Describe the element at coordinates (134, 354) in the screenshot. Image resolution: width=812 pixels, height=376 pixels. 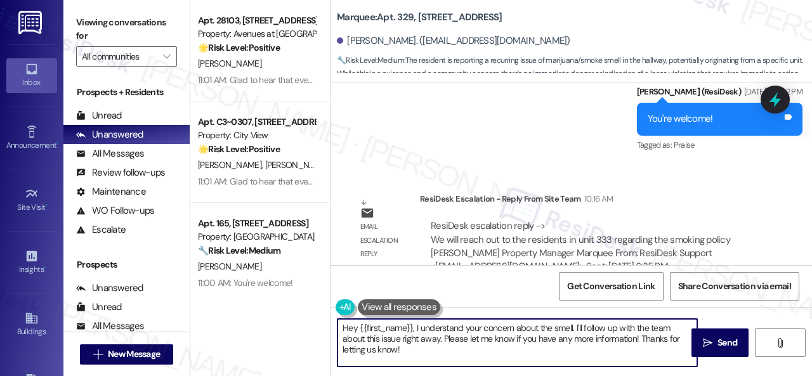
I see `span: New Message` at that location.